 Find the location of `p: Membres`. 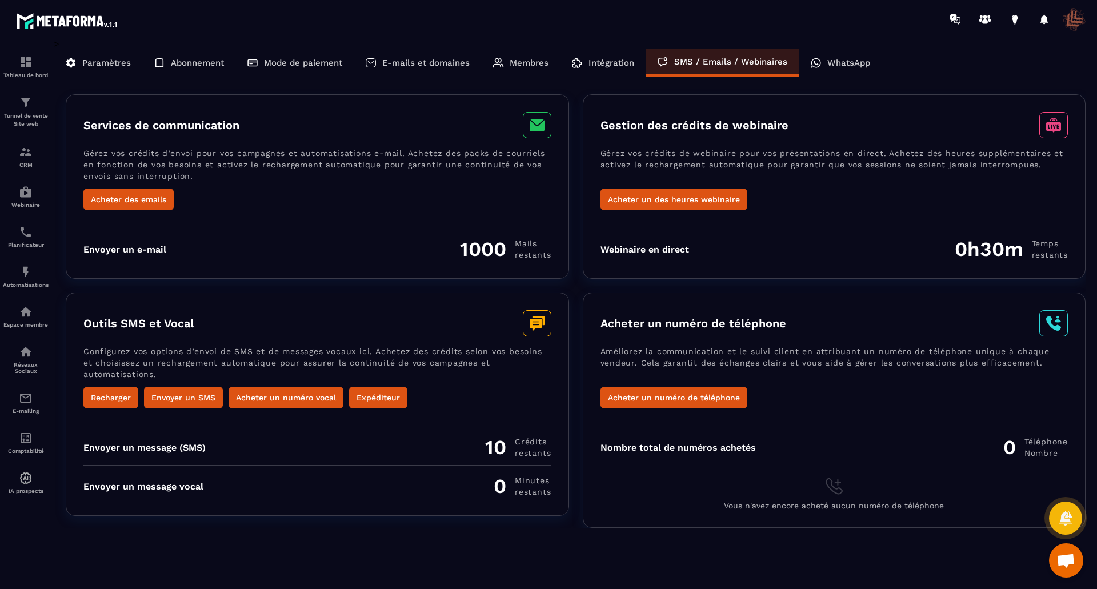

p: Membres is located at coordinates (529, 63).